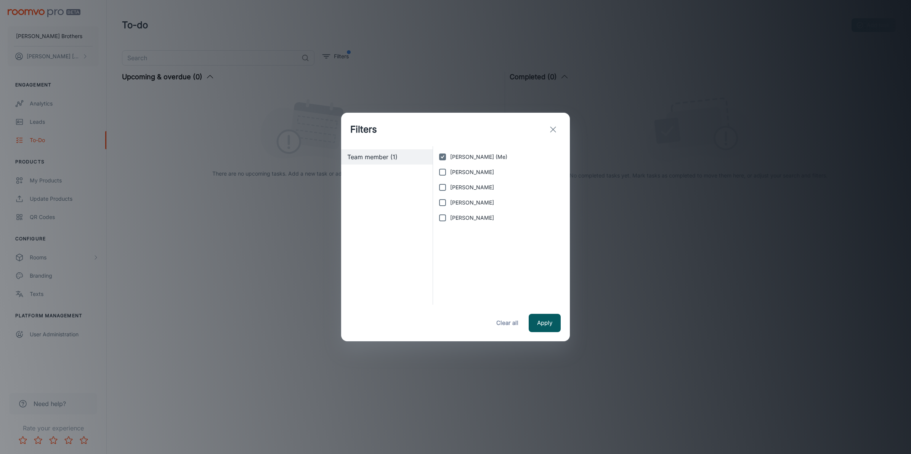  I want to click on span: Team member (1), so click(387, 157).